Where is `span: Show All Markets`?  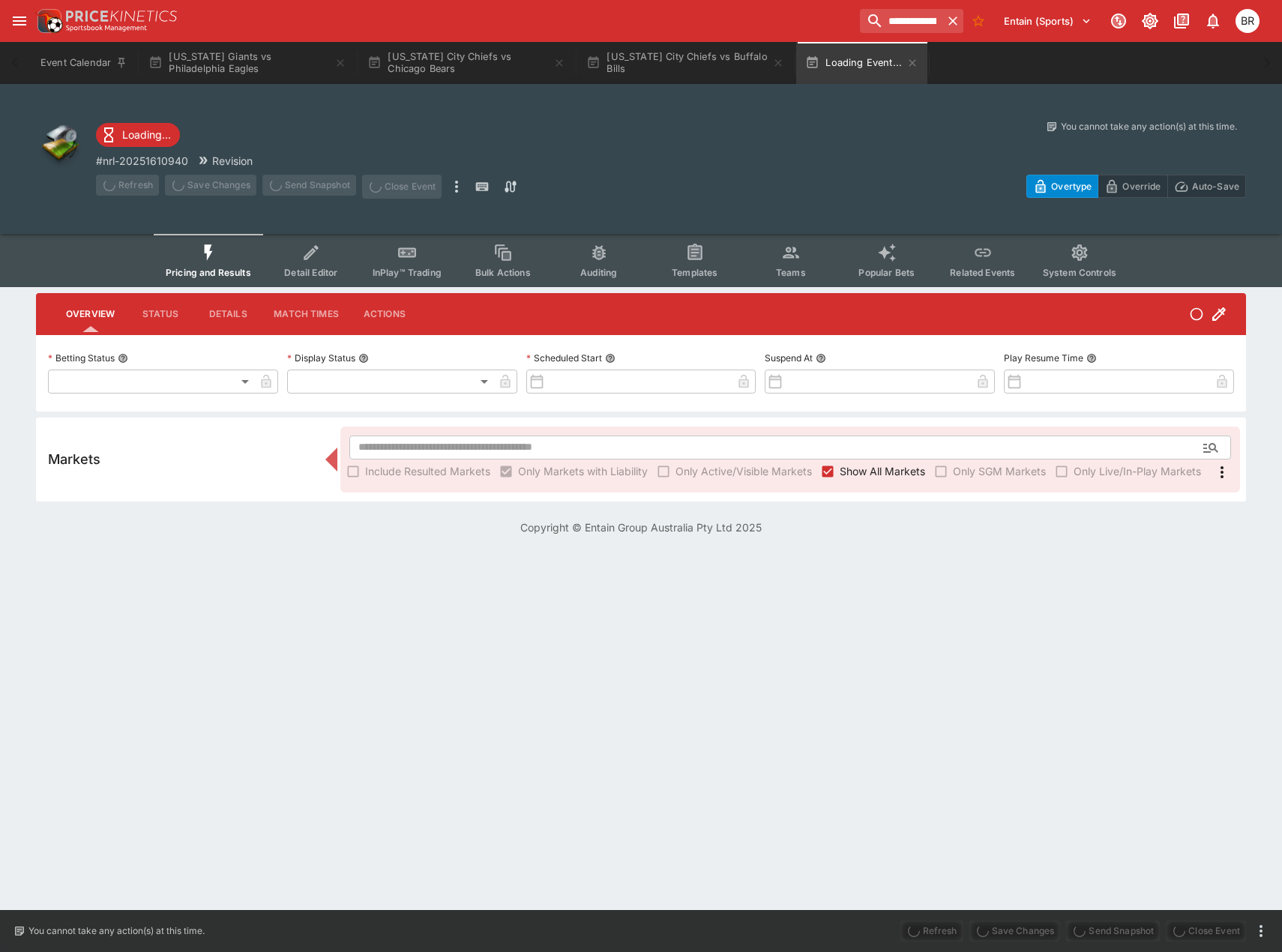
span: Show All Markets is located at coordinates (882, 470).